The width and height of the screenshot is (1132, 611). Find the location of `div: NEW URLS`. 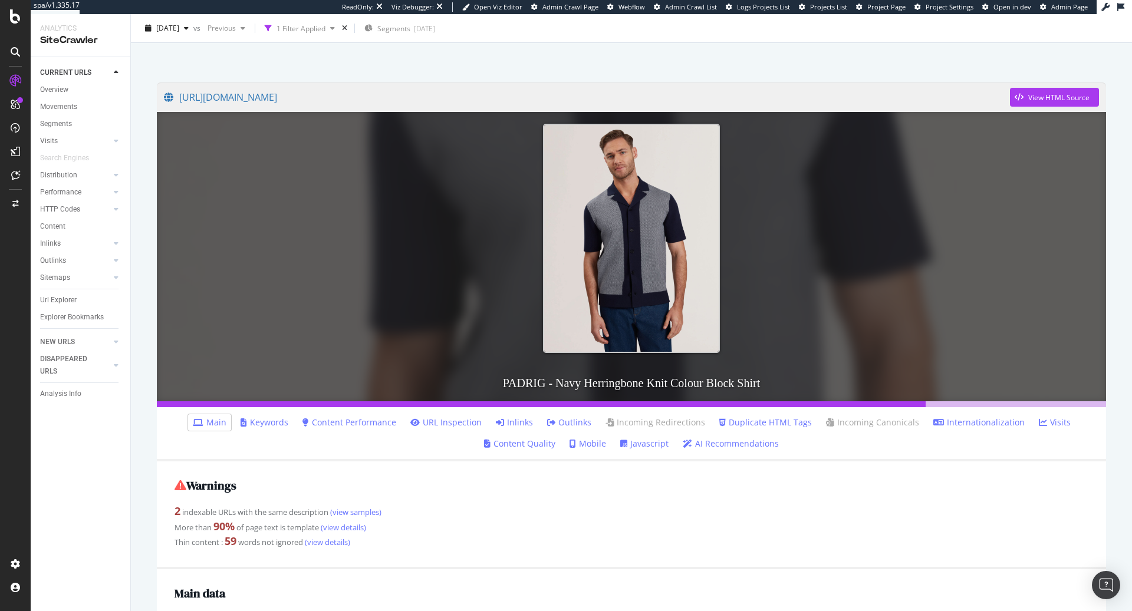

div: NEW URLS is located at coordinates (57, 342).